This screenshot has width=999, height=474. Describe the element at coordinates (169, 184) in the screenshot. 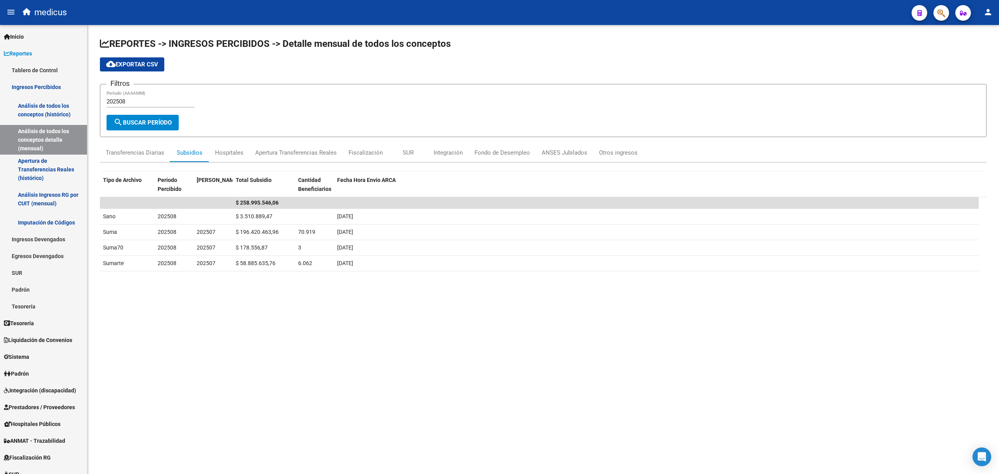

I see `span: Período Percibido` at that location.